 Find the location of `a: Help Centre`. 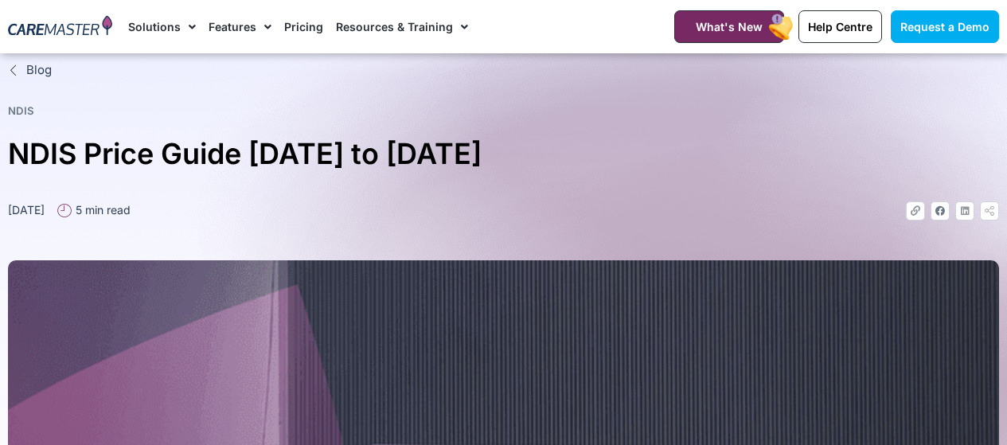

a: Help Centre is located at coordinates (840, 26).